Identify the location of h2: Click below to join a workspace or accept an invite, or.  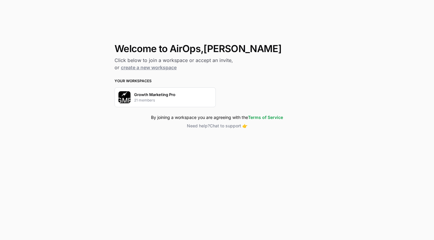
(217, 64).